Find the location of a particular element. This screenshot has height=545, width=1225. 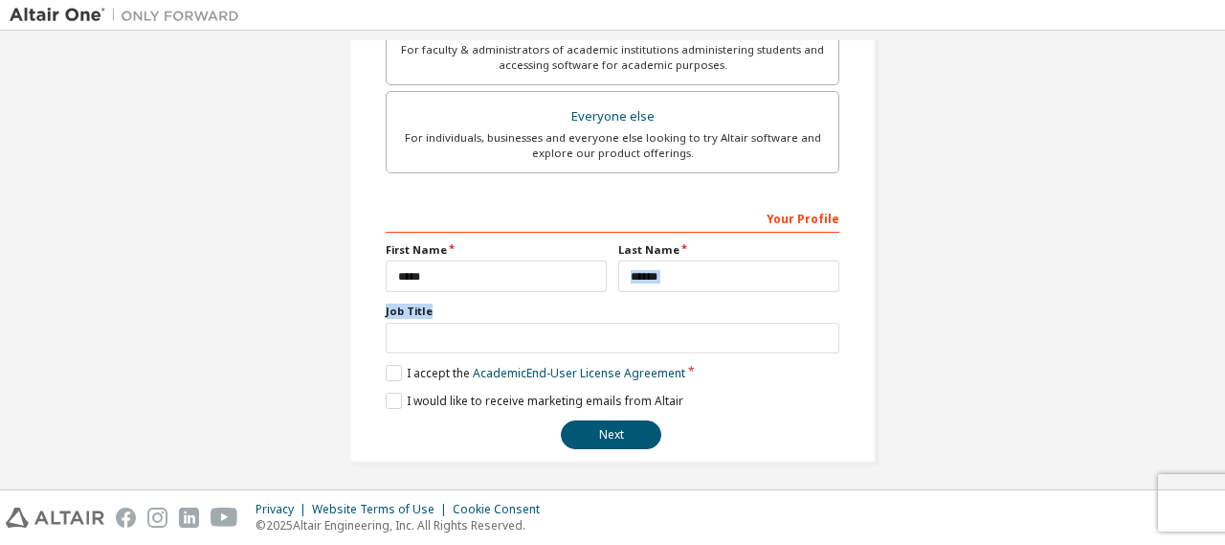

div: Everyone else is located at coordinates (612, 117).